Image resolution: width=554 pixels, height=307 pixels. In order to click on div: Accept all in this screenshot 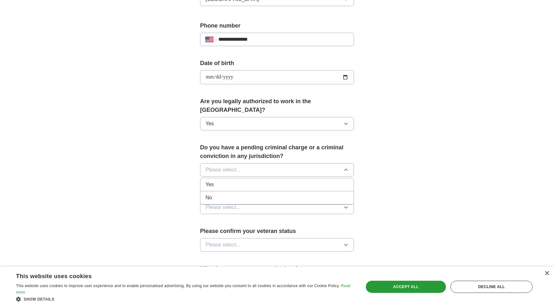, I will do `click(406, 287)`.